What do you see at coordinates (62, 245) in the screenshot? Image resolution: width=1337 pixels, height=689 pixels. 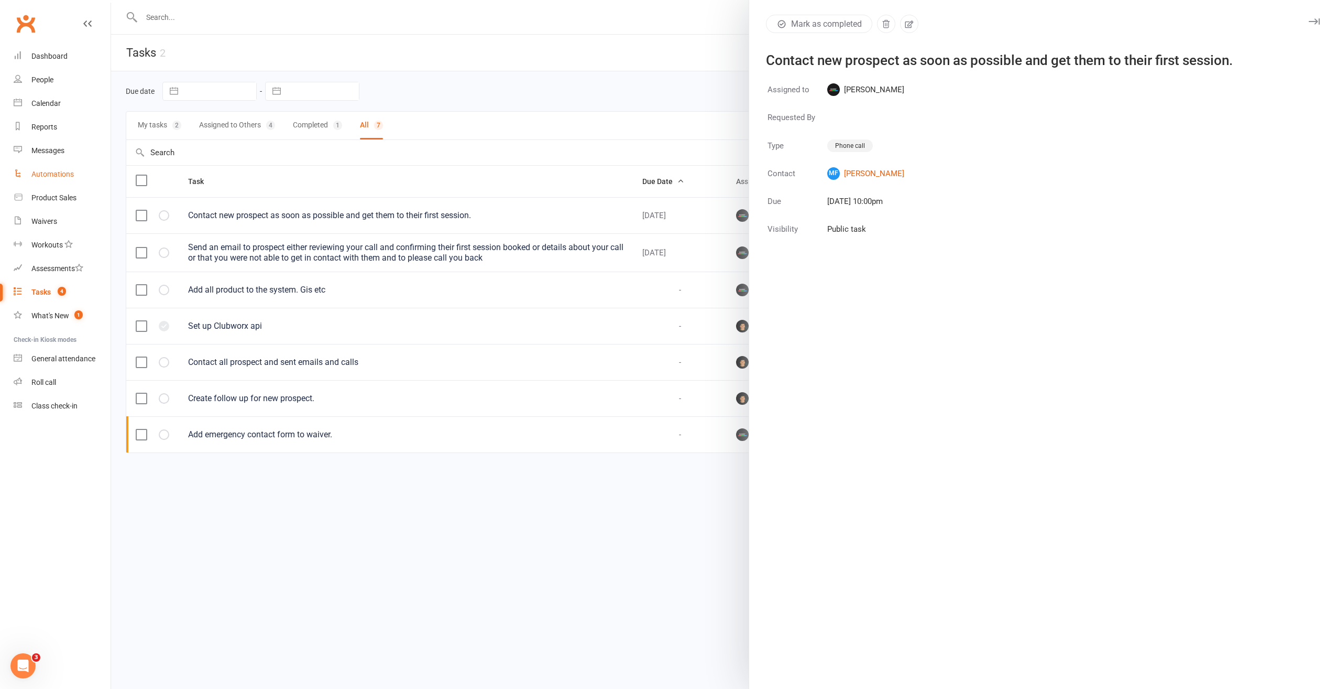 I see `a: Workouts` at bounding box center [62, 245].